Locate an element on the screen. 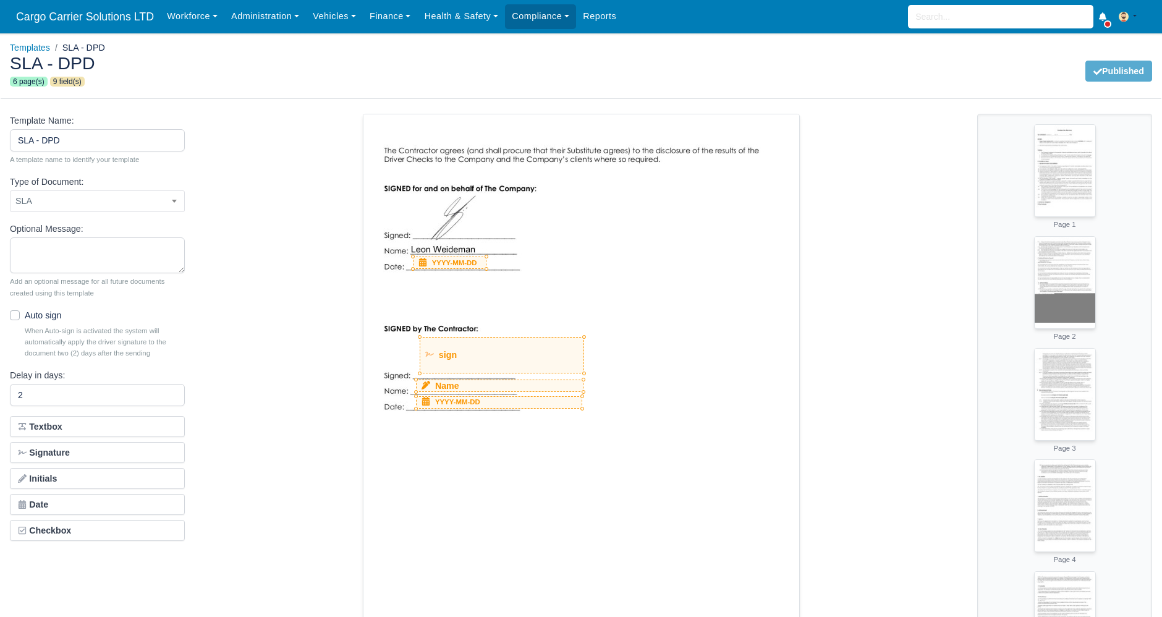  small: A template name to identify your template is located at coordinates (97, 159).